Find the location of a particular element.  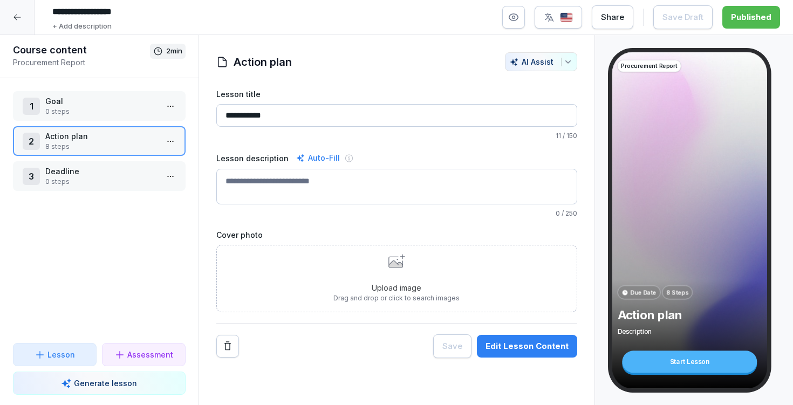

label: Lesson title is located at coordinates (396, 94).